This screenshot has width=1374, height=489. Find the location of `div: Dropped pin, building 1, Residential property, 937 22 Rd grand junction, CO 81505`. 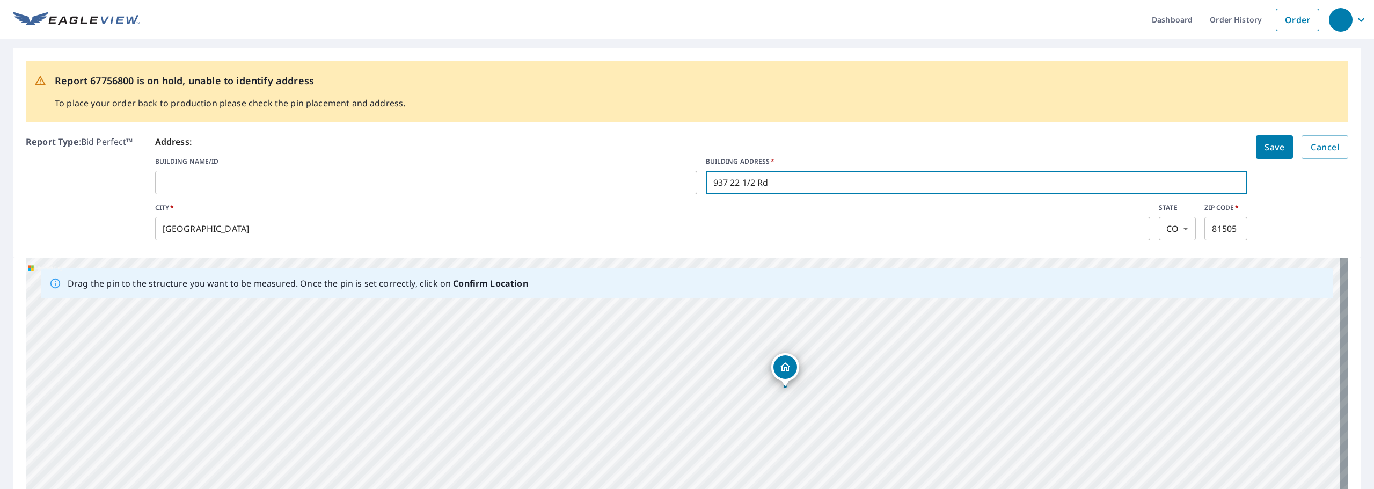

div: Dropped pin, building 1, Residential property, 937 22 Rd grand junction, CO 81505 is located at coordinates (785, 370).